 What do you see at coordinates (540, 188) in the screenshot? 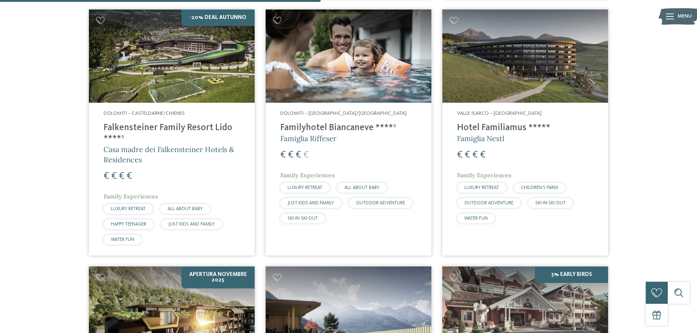
I see `span: CHILDREN’S FARM` at bounding box center [540, 188].